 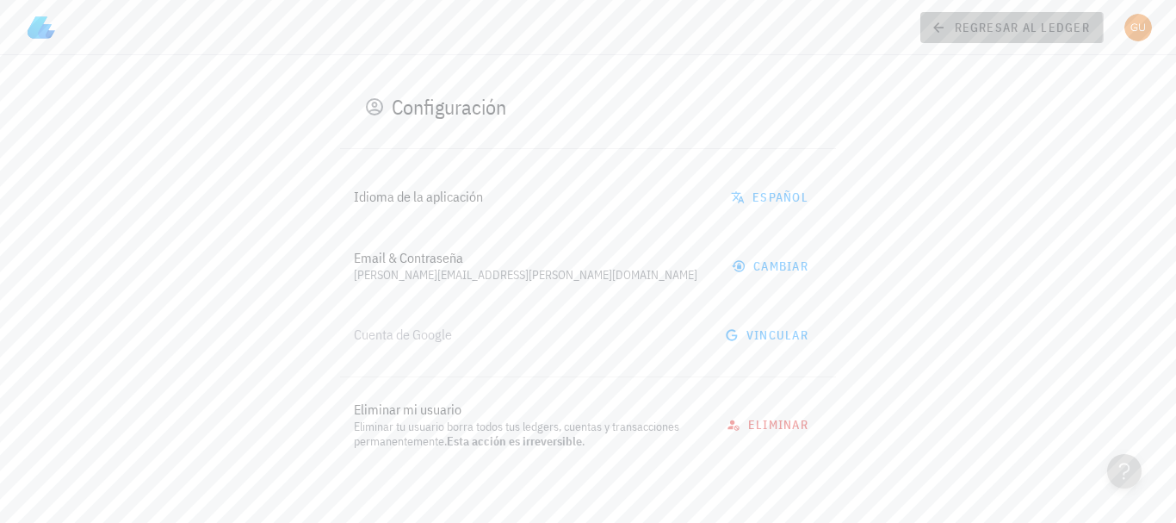 I want to click on span: regresar al ledger, so click(x=1012, y=28).